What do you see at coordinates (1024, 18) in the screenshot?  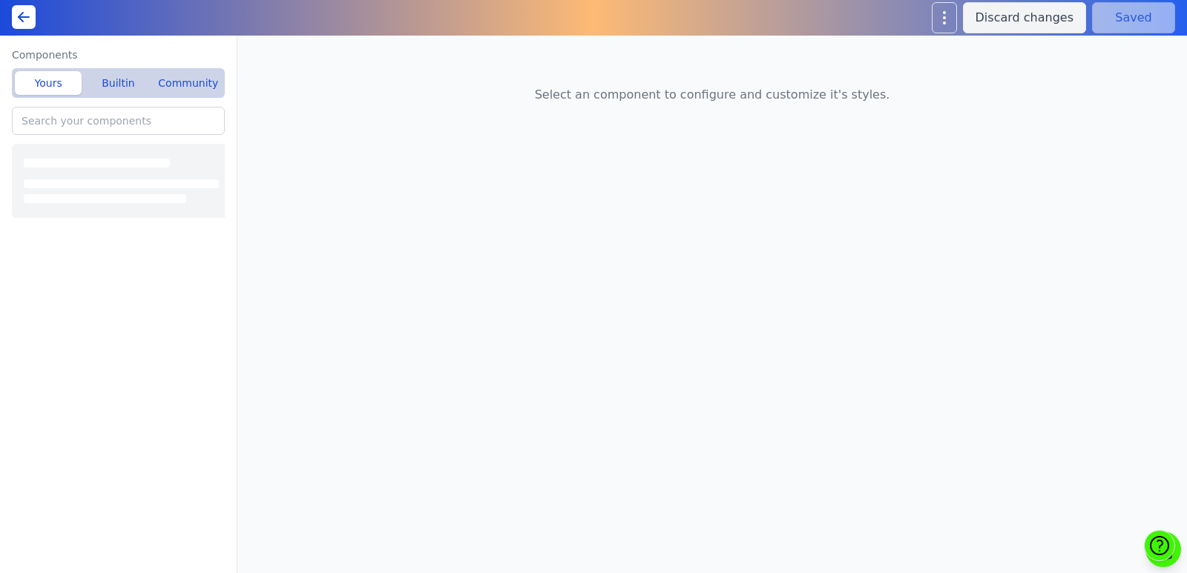 I see `button: Discard changes` at bounding box center [1024, 18].